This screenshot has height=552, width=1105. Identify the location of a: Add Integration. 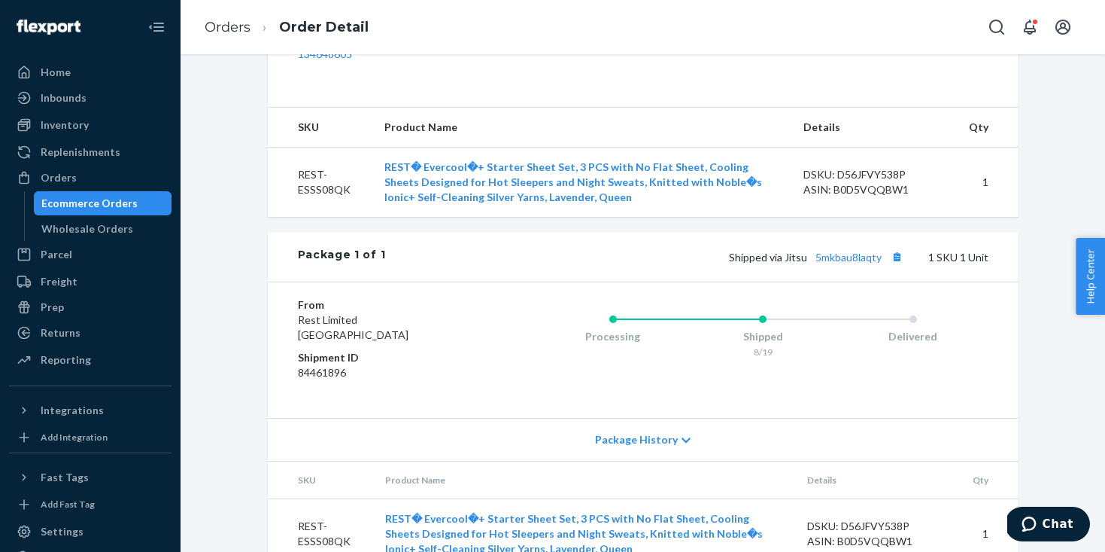
(90, 437).